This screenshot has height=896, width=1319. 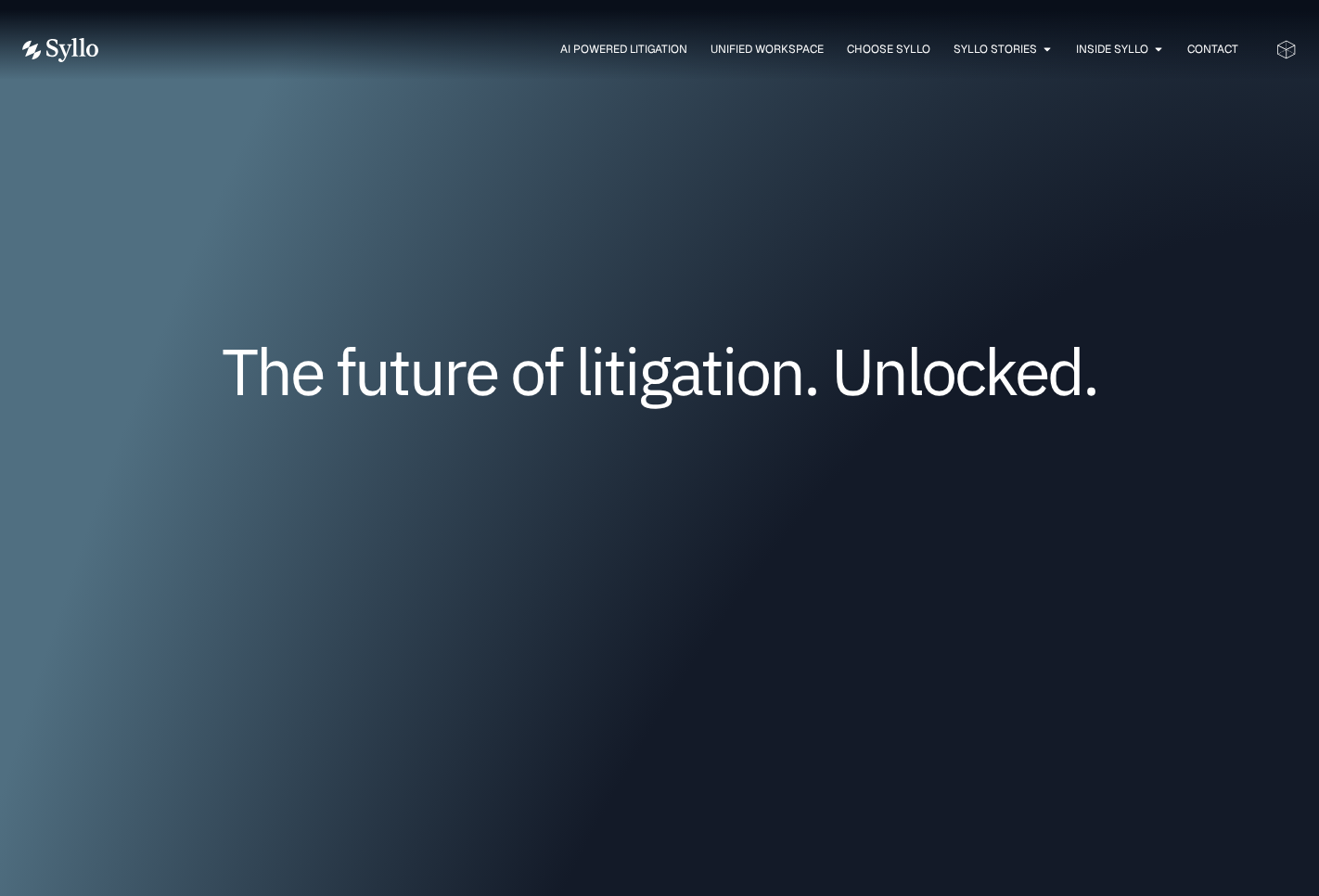 What do you see at coordinates (624, 49) in the screenshot?
I see `span: AI Powered Litigation` at bounding box center [624, 49].